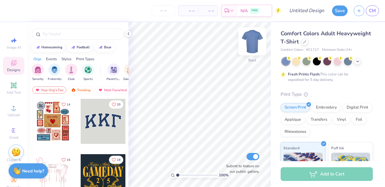  Describe the element at coordinates (48, 47) in the screenshot. I see `button: homecoming` at that location.